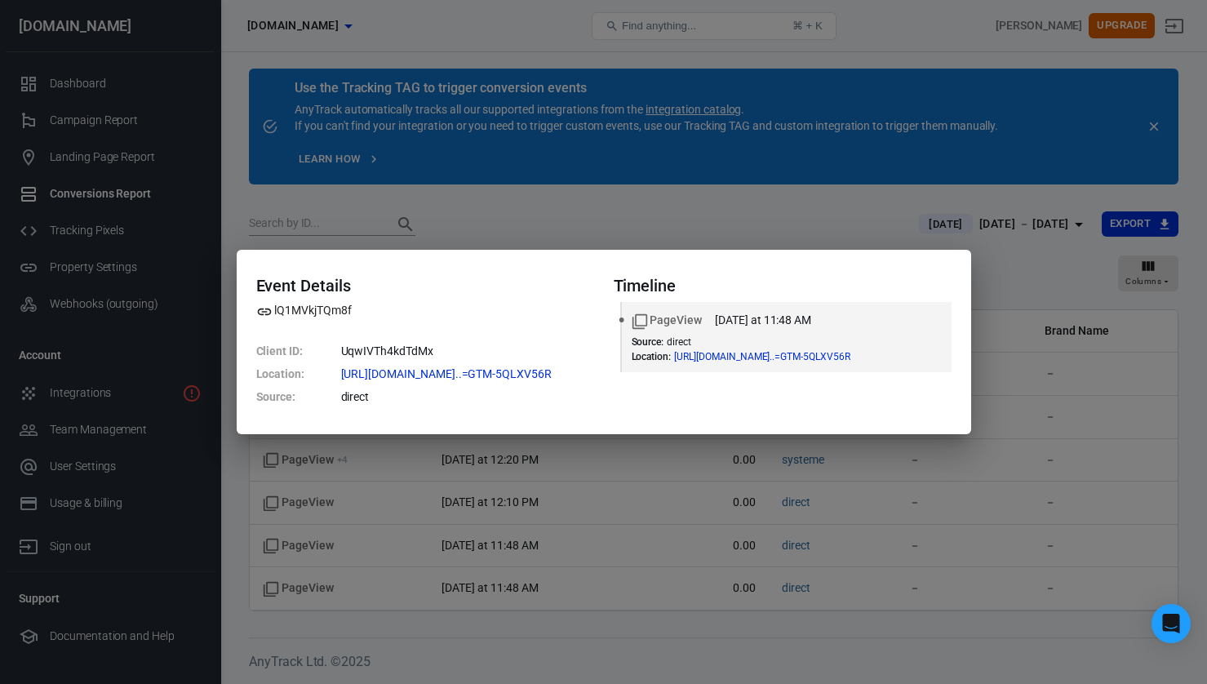 This screenshot has height=684, width=1207. What do you see at coordinates (297, 351) in the screenshot?
I see `dt: Client ID :` at bounding box center [297, 351].